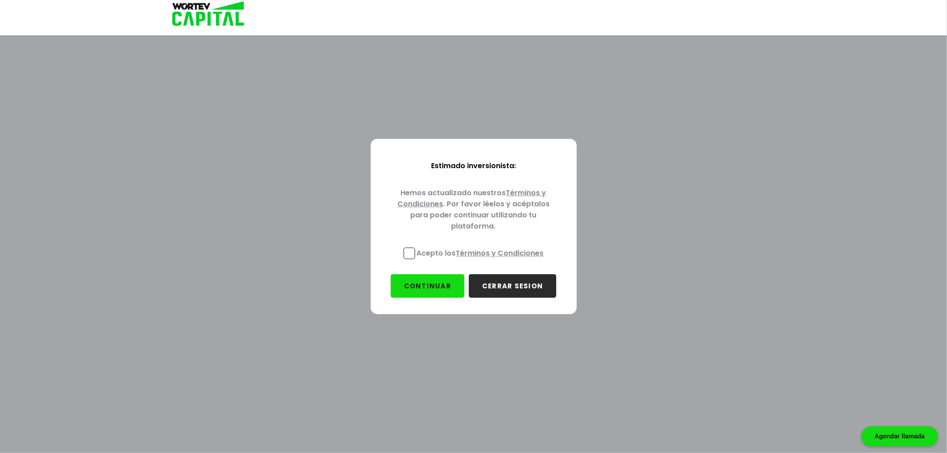  I want to click on p: Hemos actualizado nuestros . Por favor léelos y acéptalos para poder continuar utilizando tu plat..., so click(474, 210).